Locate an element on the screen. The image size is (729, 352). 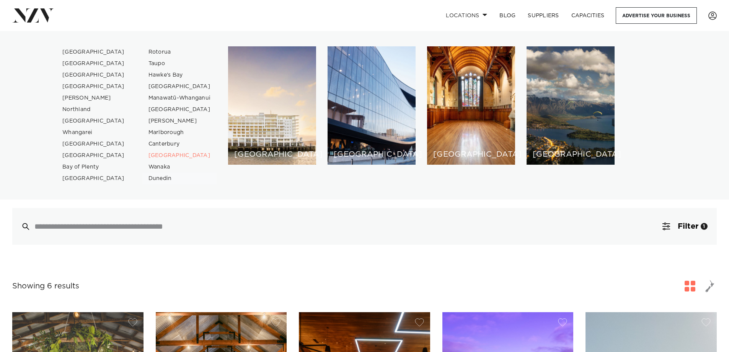
a: Wanaka is located at coordinates (180, 167).